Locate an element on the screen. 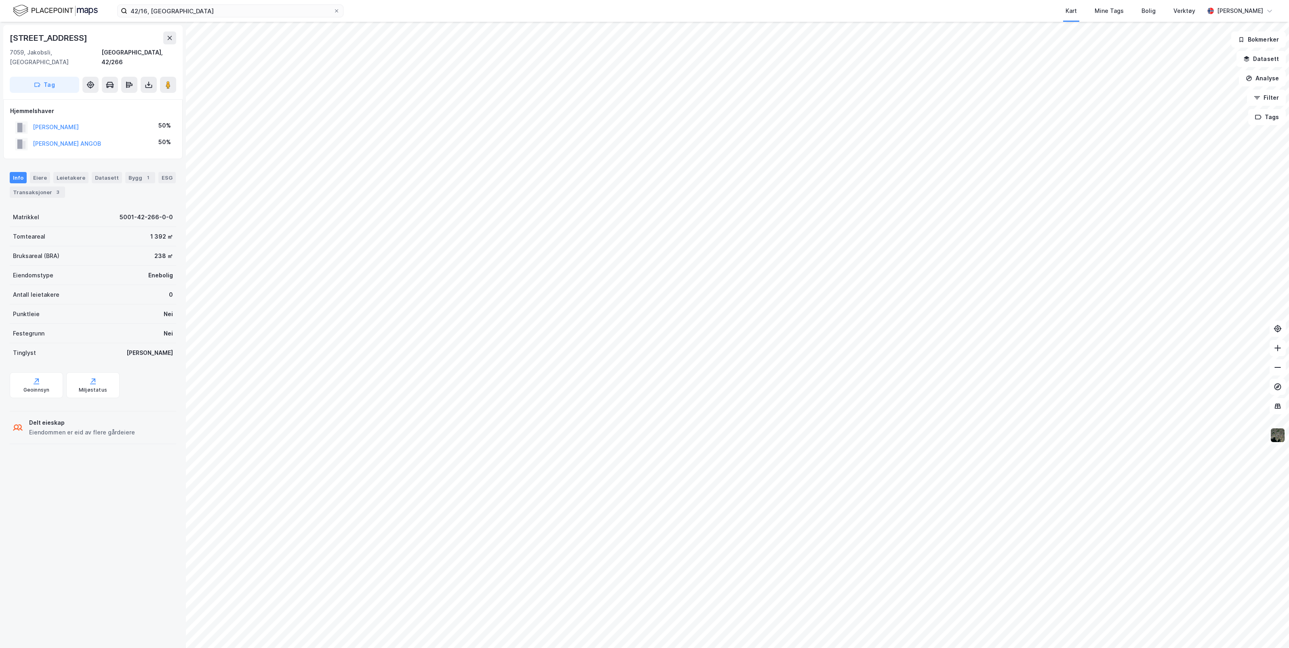 The image size is (1289, 648). div: Miljøstatus is located at coordinates (93, 390).